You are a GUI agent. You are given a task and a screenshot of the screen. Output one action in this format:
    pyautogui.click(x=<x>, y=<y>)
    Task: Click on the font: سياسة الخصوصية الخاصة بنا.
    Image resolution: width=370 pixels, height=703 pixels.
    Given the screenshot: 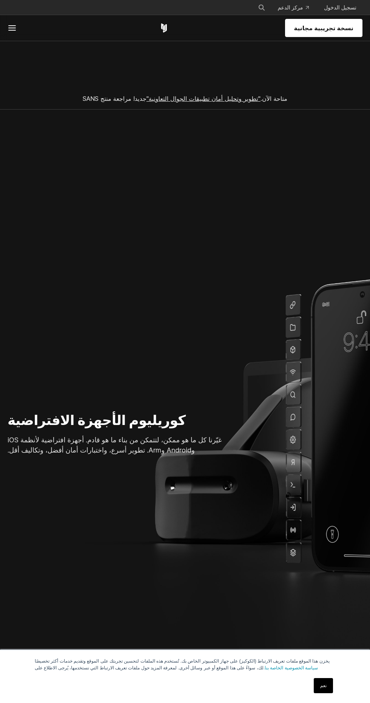 What is the action you would take?
    pyautogui.click(x=291, y=668)
    